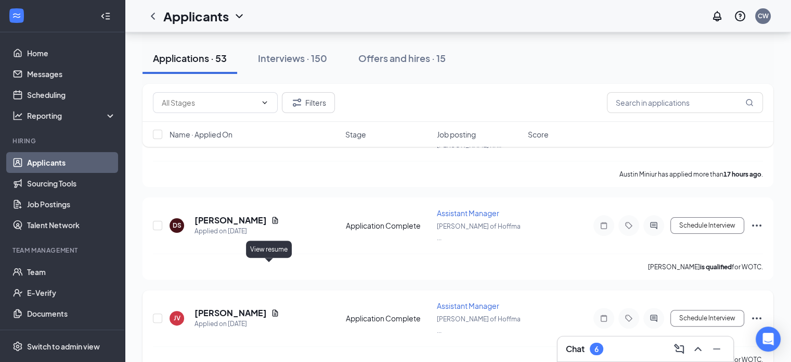 Image resolution: width=791 pixels, height=362 pixels. I want to click on div: Team Management, so click(63, 250).